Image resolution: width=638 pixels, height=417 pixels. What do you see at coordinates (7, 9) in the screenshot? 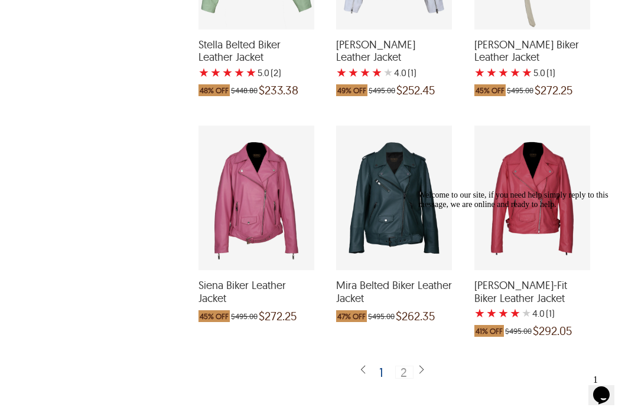
I see `span: 1` at bounding box center [7, 9].